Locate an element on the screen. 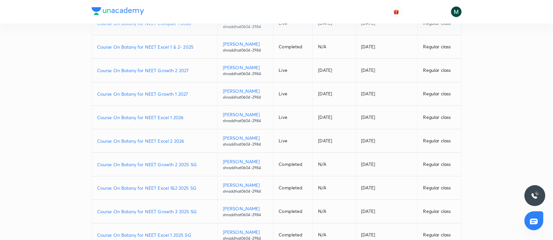 The width and height of the screenshot is (553, 240). p: Course On Botany for NEET Excel 1 & 2- 2025 is located at coordinates (154, 47).